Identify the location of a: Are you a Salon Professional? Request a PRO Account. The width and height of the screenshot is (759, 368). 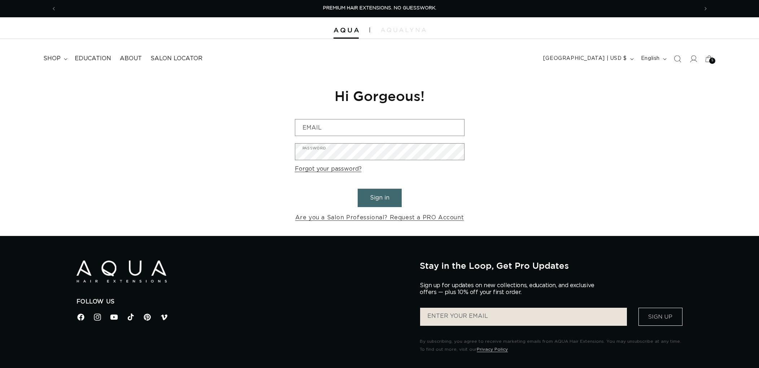
(380, 218).